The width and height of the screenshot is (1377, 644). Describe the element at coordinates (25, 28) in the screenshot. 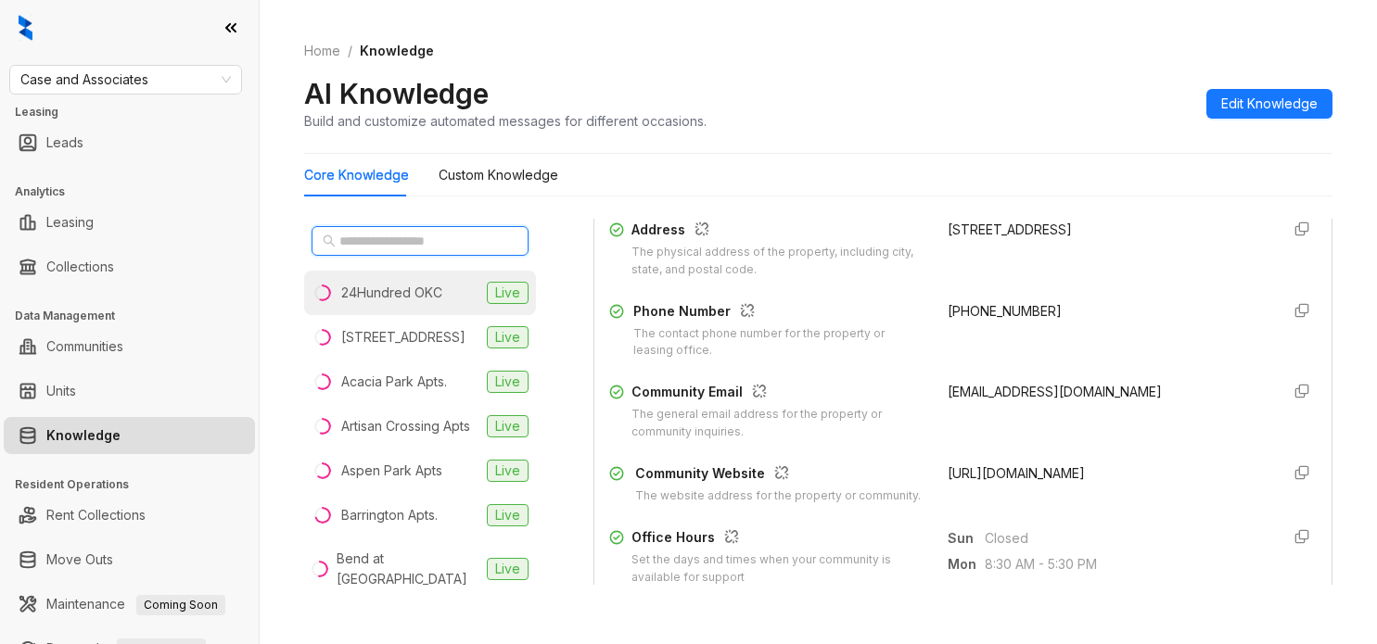

I see `img: logo` at that location.